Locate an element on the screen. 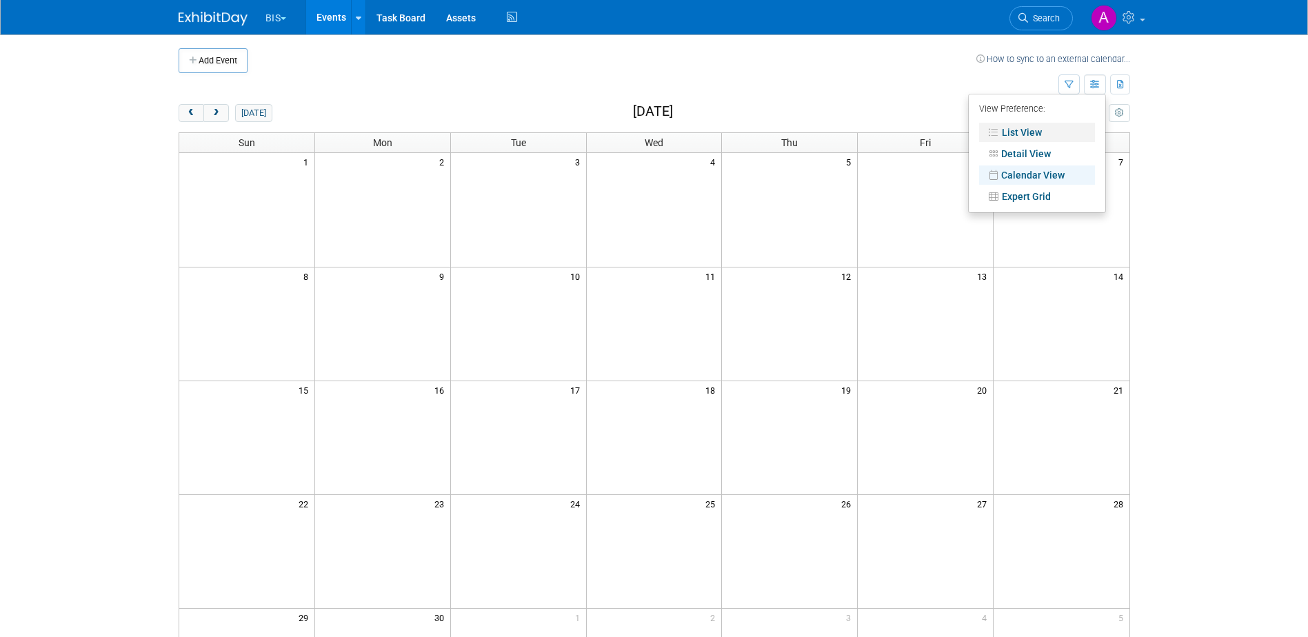 The image size is (1308, 637). span: Wed is located at coordinates (654, 143).